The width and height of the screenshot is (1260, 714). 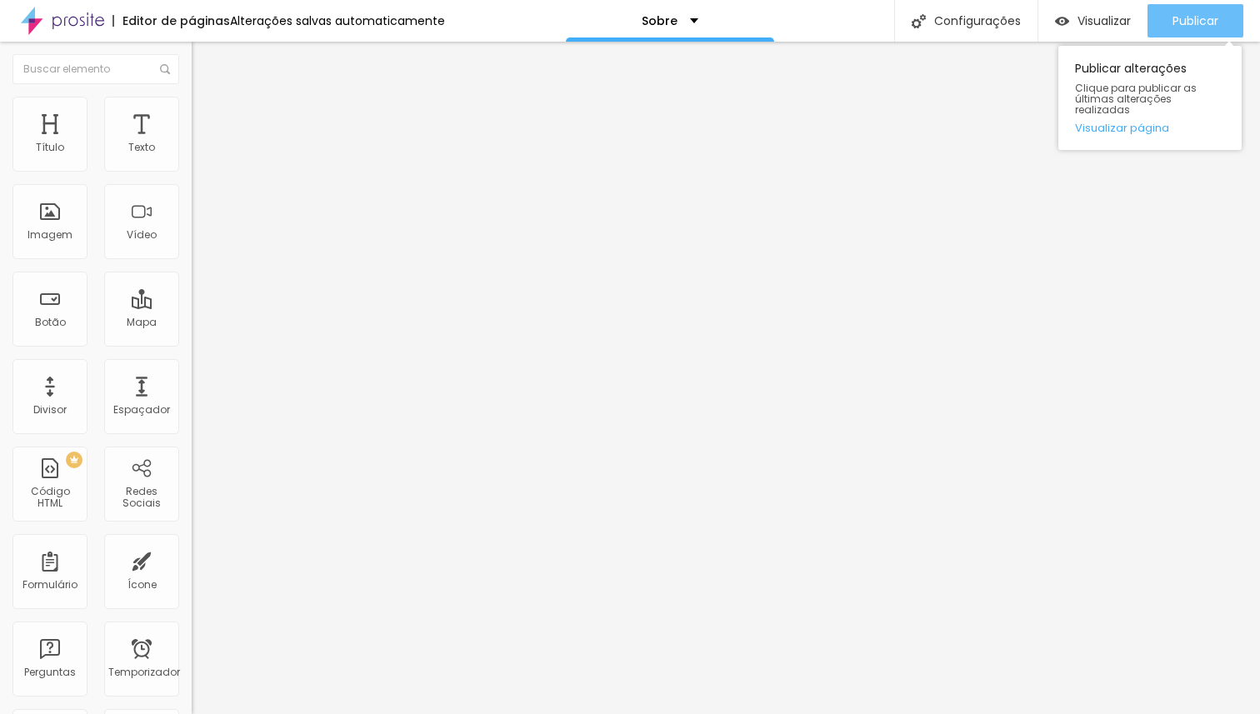 What do you see at coordinates (50, 234) in the screenshot?
I see `font: Imagem` at bounding box center [50, 234].